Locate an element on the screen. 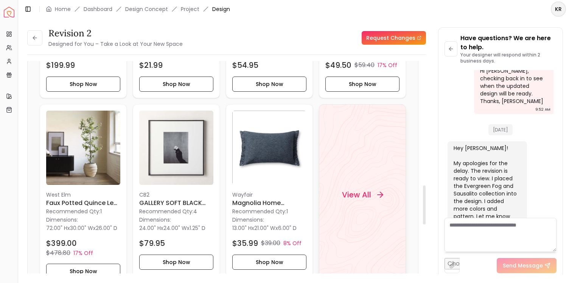  span: 21.00" W is located at coordinates (265, 228).